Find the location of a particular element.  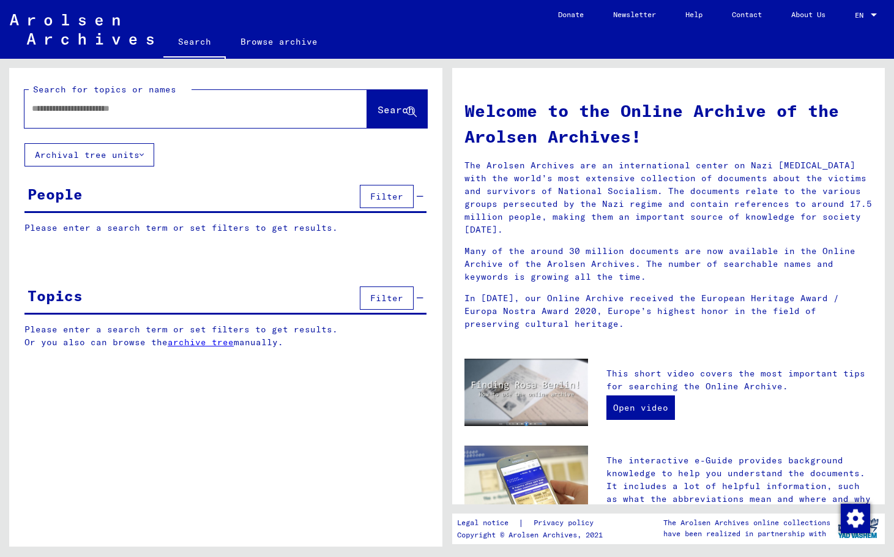

mat-label: Search for topics or names is located at coordinates (105, 89).